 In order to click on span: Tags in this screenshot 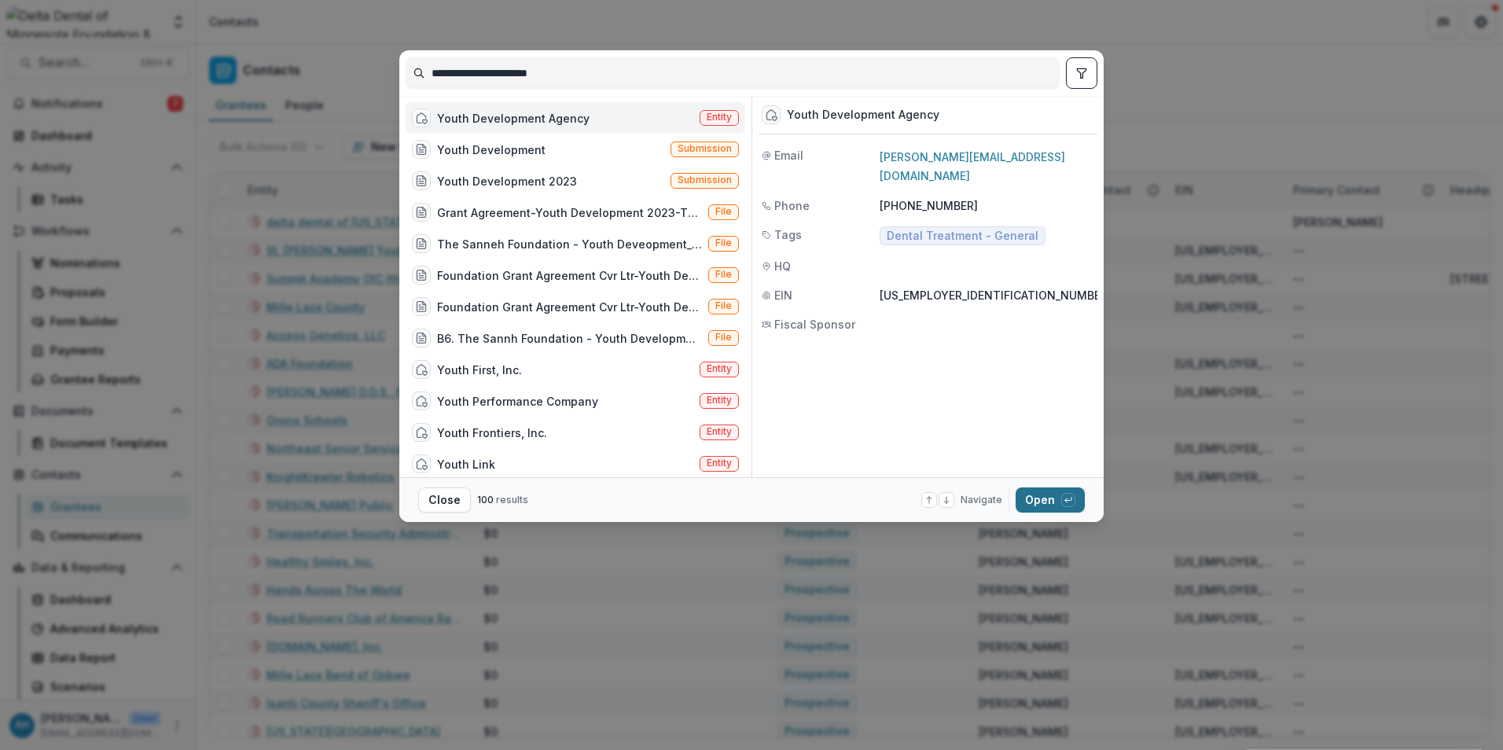, I will do `click(787, 234)`.